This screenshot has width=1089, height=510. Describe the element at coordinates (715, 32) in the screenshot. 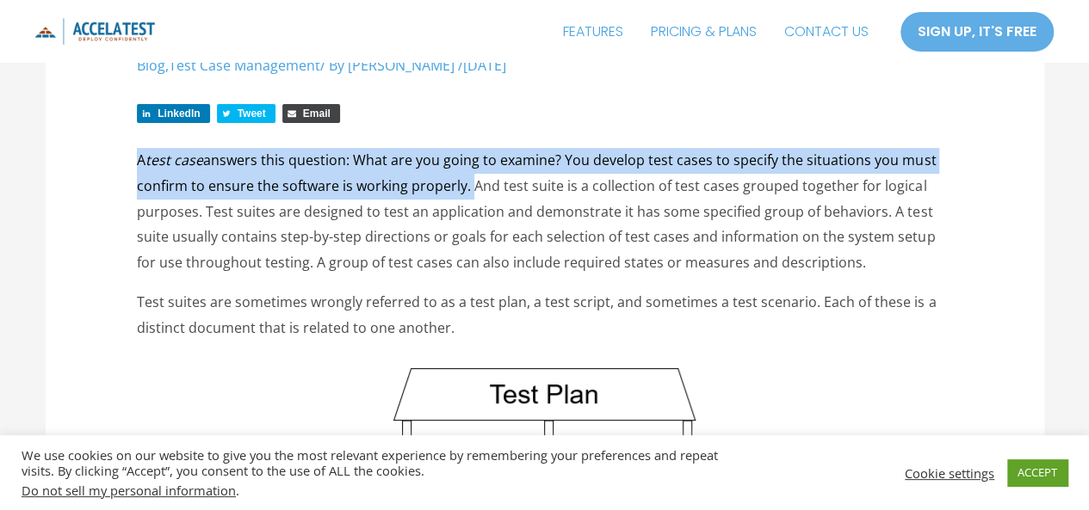

I see `nav: Site Navigation` at that location.